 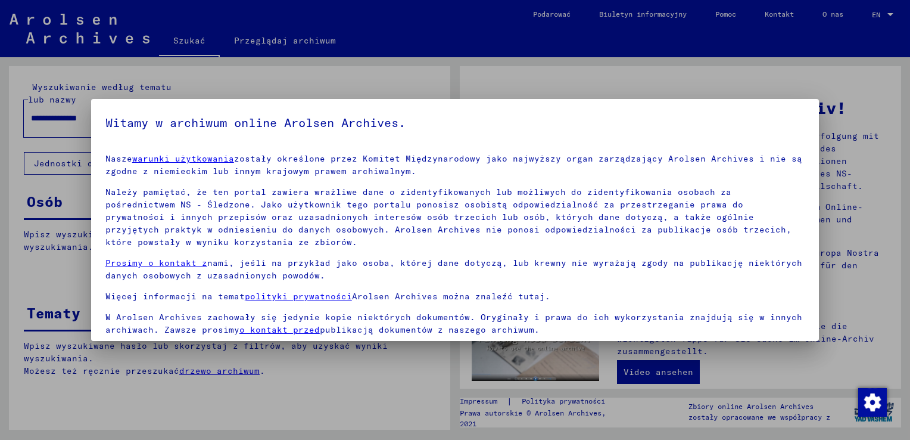 What do you see at coordinates (455, 269) in the screenshot?
I see `p: nami, jeśli na przykład jako osoba, której dane dotyczą, lub krewny nie wyrażają zgody na publika...` at bounding box center [455, 269].